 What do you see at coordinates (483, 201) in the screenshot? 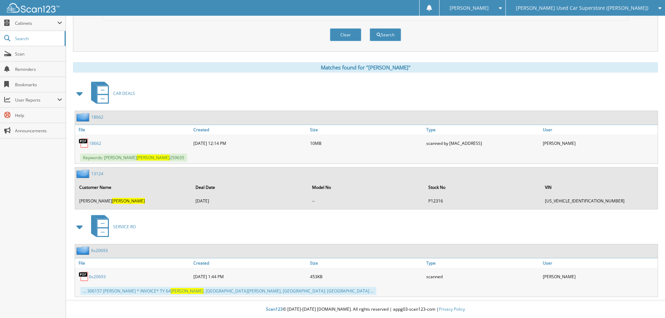
I see `td: P12316` at bounding box center [483, 201].